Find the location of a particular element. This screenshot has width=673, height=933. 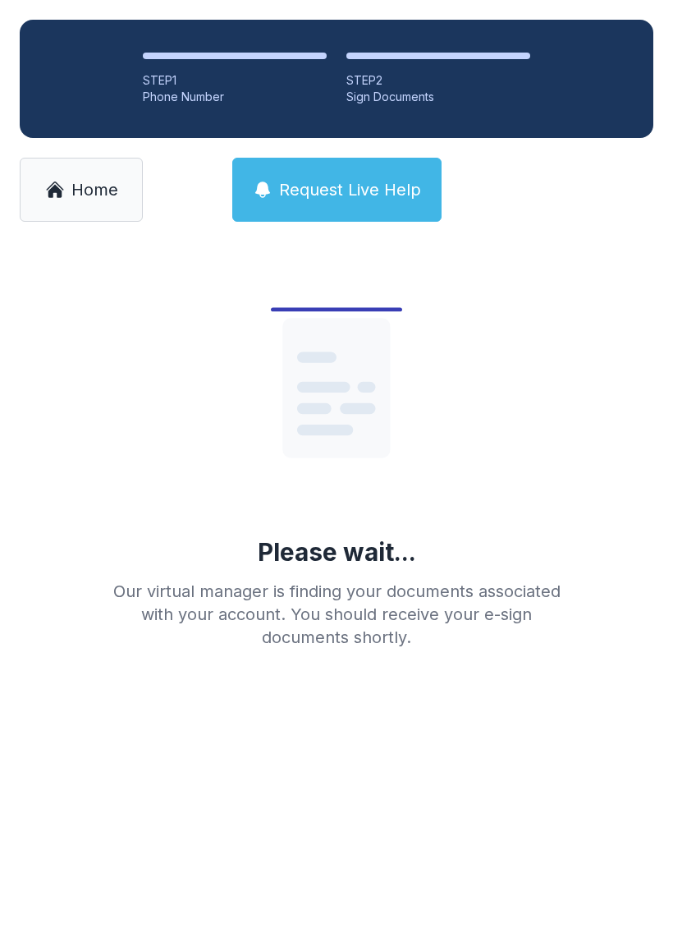

span: Home is located at coordinates (94, 190).